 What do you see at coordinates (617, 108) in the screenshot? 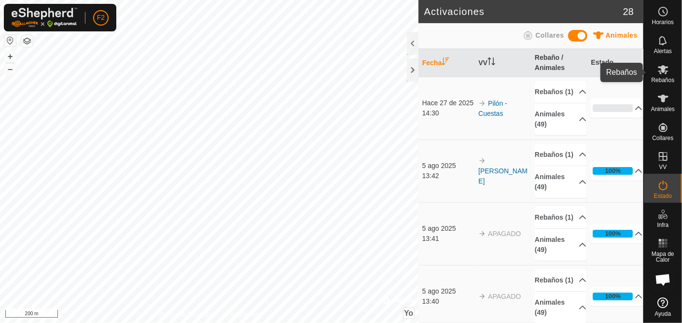
I see `p-accordion-header: 0%` at bounding box center [617, 108].